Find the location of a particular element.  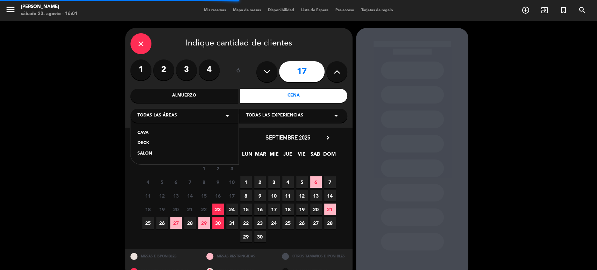

span: 21 is located at coordinates (190, 209).